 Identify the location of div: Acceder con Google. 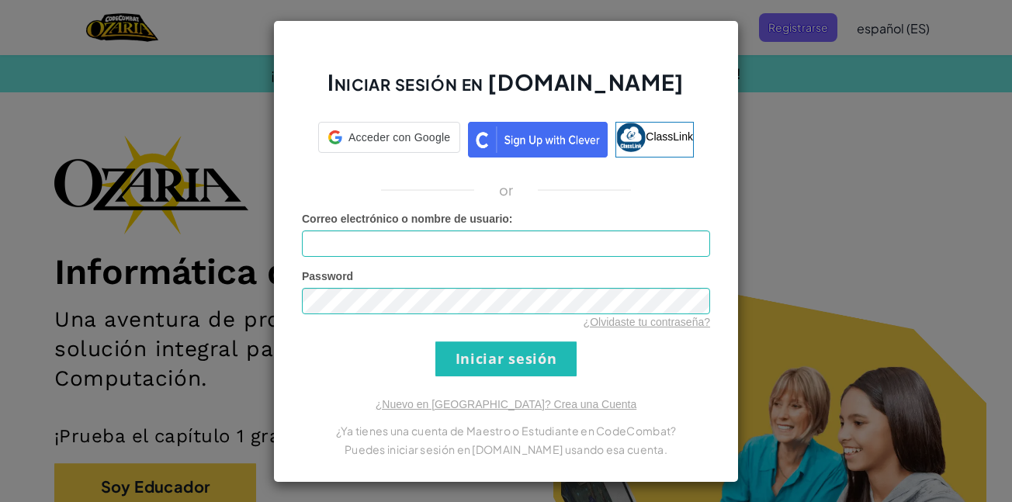
(389, 137).